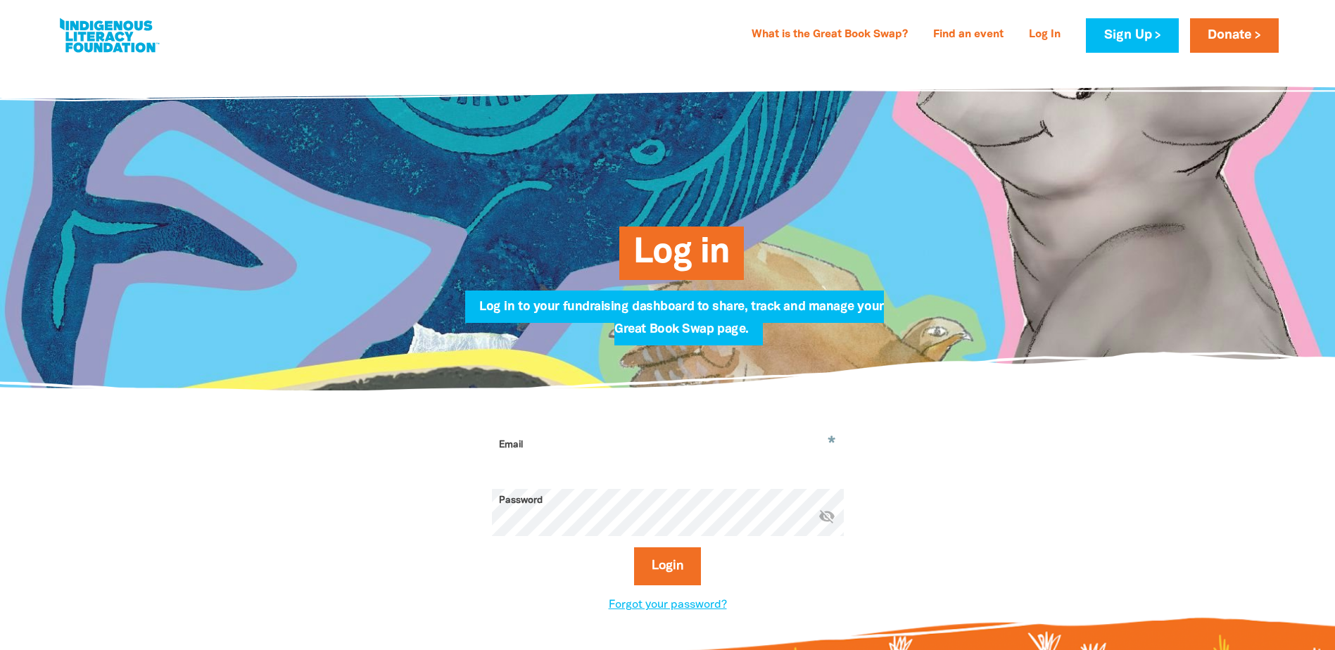  I want to click on button: Login, so click(667, 566).